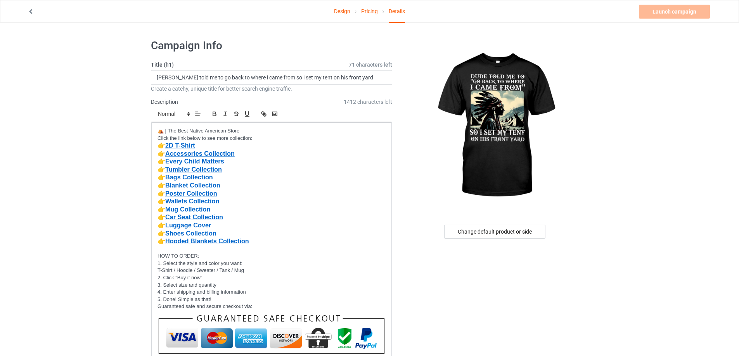 The width and height of the screenshot is (739, 356). I want to click on a: Poster Collection, so click(191, 193).